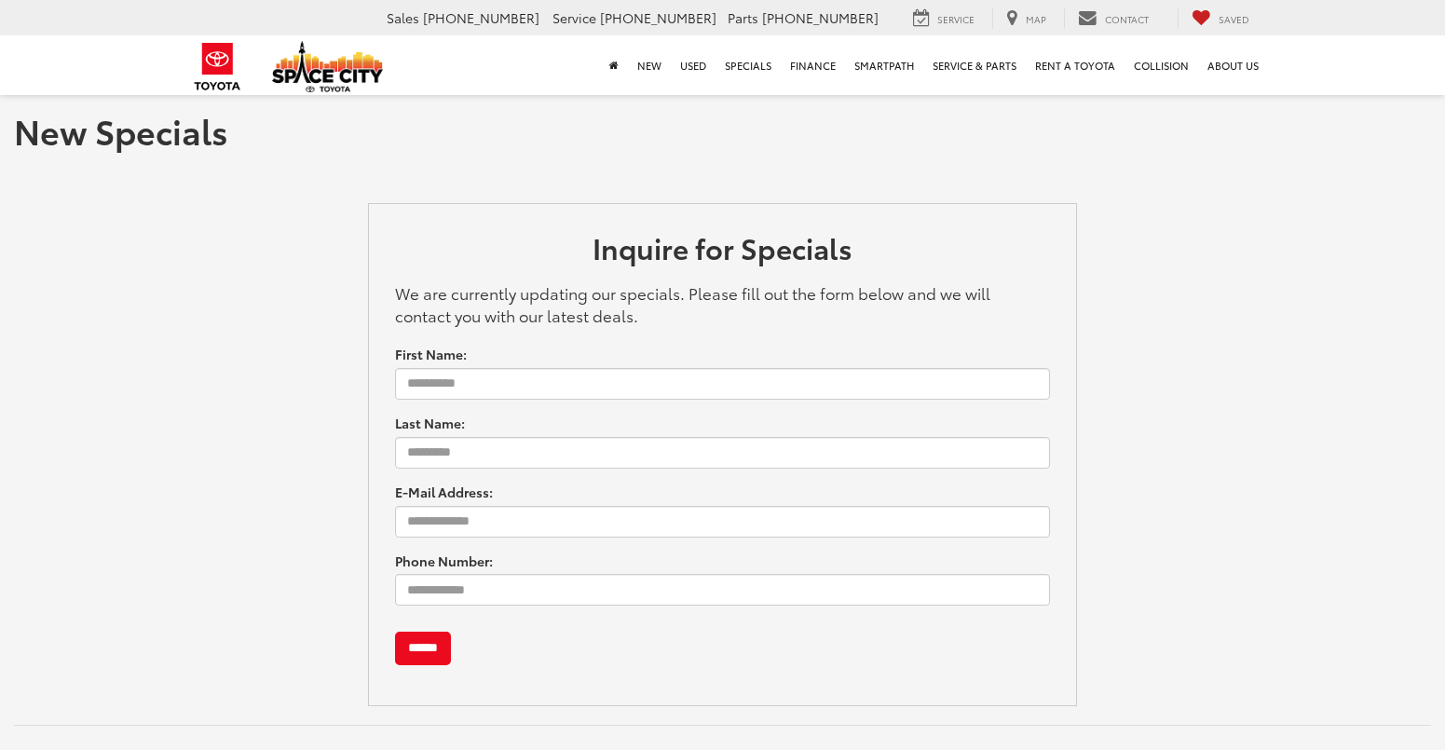 This screenshot has height=750, width=1445. I want to click on a: My Saved Vehicles, so click(1220, 19).